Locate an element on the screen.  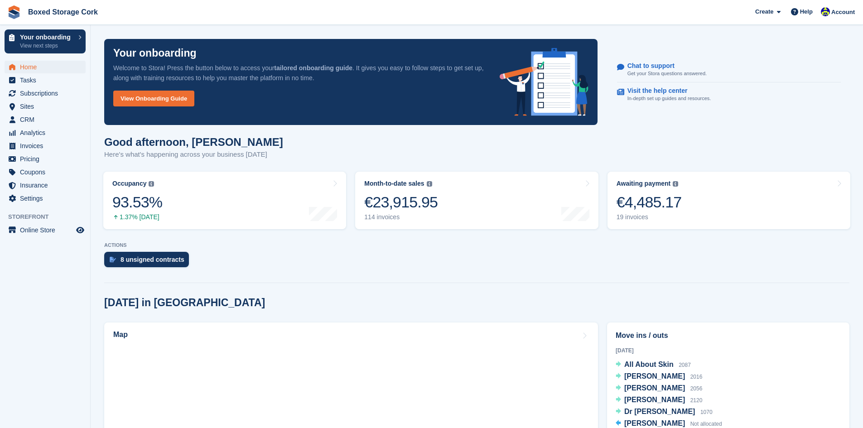
span: Settings is located at coordinates (47, 198).